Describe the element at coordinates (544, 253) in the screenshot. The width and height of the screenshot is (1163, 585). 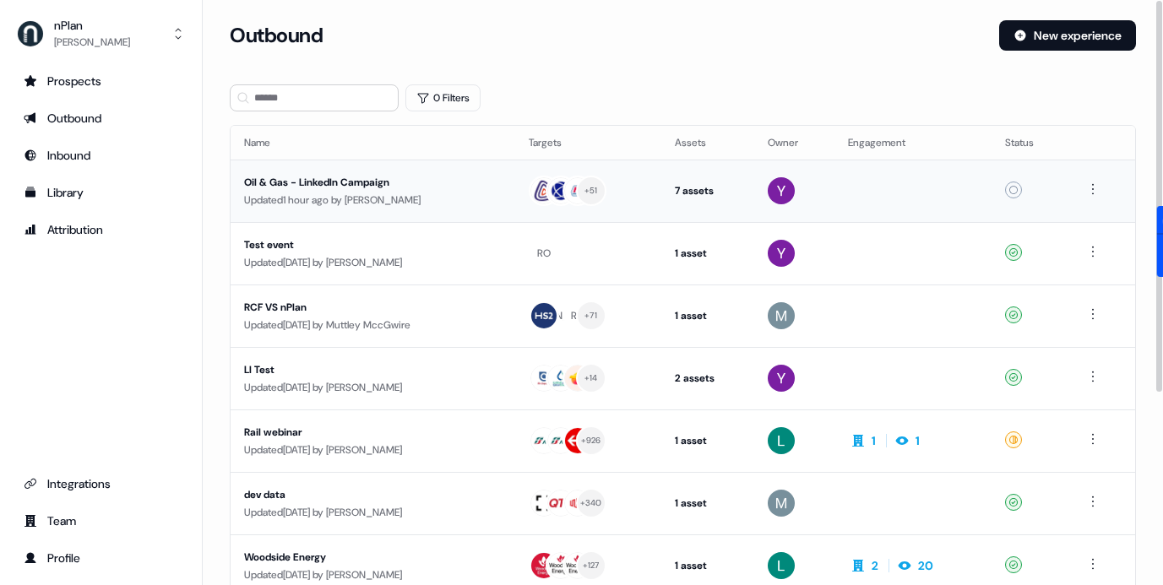
I see `div: RO` at that location.